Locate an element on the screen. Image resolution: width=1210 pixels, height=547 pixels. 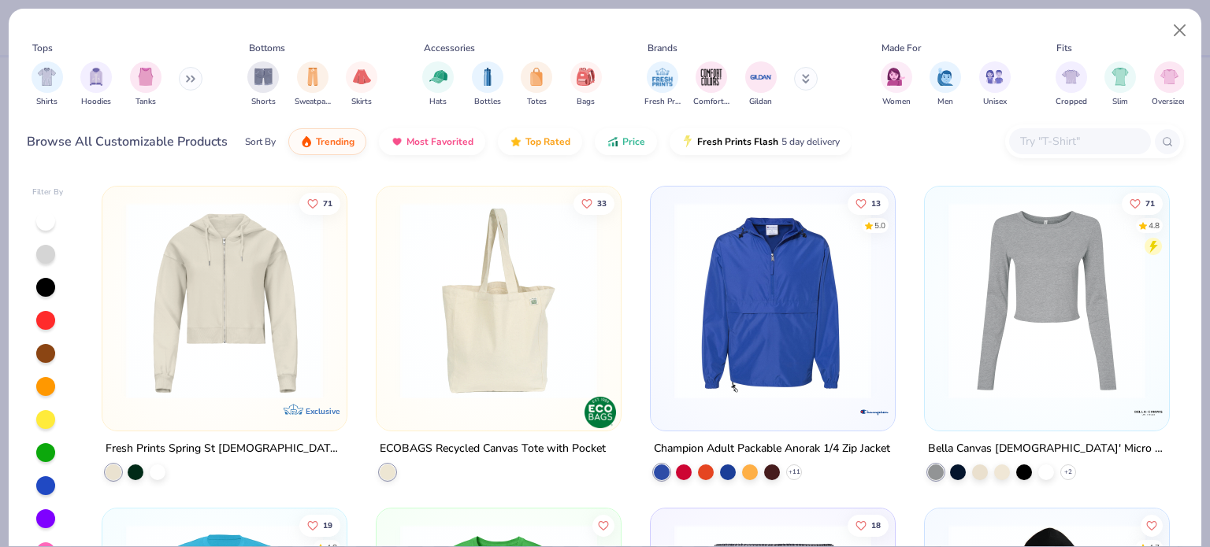
img: Women Image is located at coordinates (896, 76).